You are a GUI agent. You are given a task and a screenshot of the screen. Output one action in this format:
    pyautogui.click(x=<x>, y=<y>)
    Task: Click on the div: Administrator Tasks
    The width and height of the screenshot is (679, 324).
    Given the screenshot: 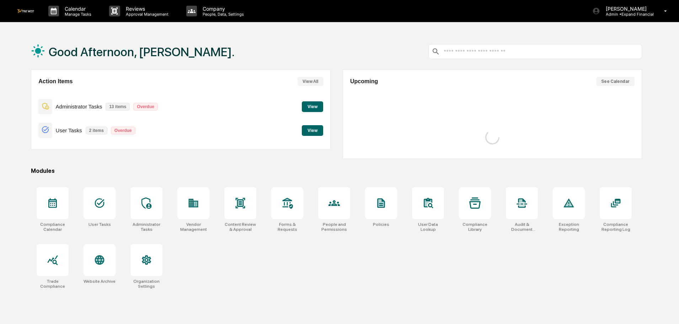 What is the action you would take?
    pyautogui.click(x=146, y=227)
    